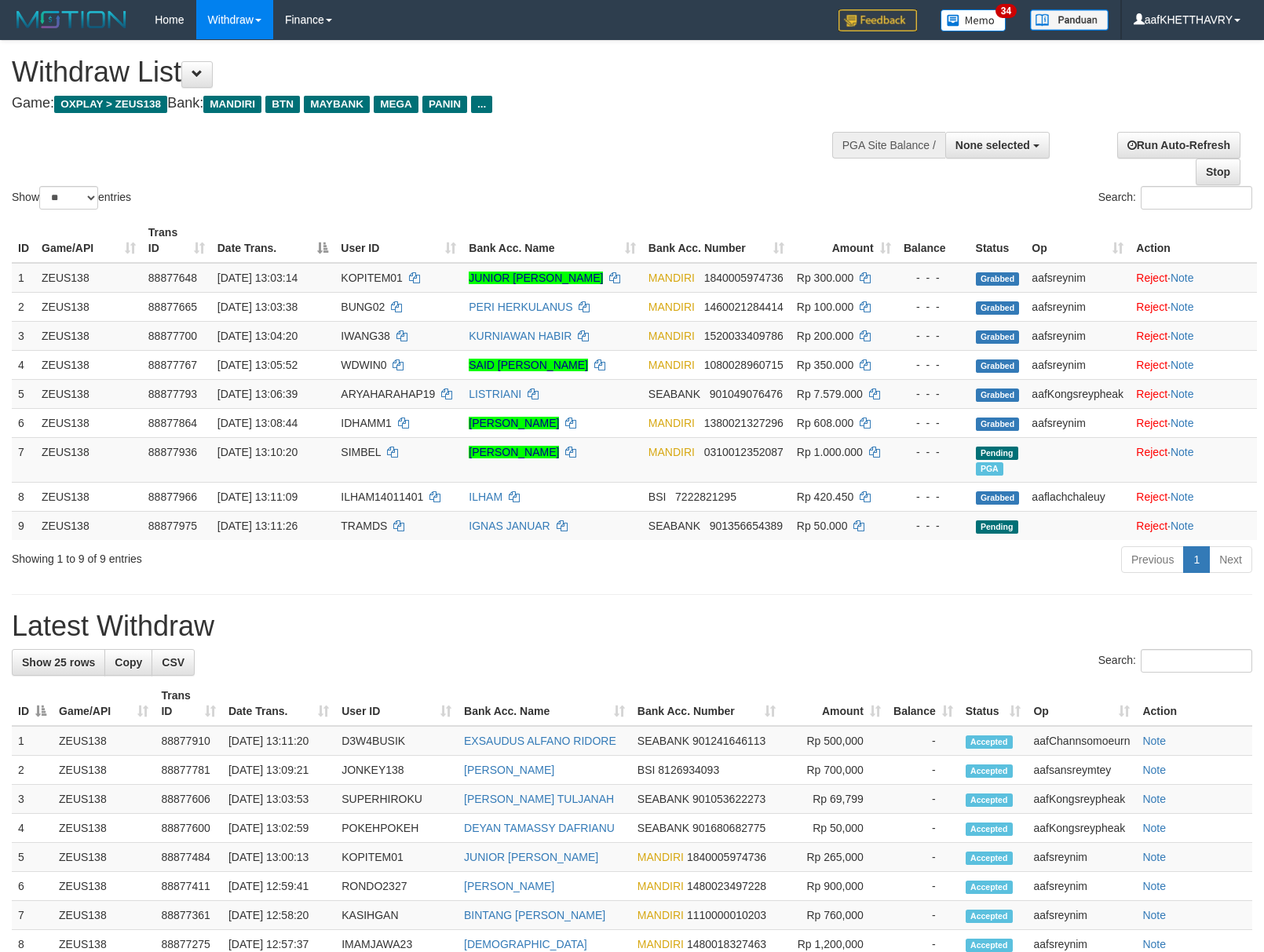 The width and height of the screenshot is (1264, 952). Describe the element at coordinates (128, 662) in the screenshot. I see `span: Copy` at that location.